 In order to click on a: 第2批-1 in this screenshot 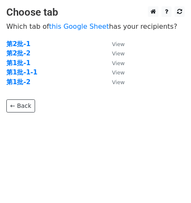, I will do `click(18, 44)`.